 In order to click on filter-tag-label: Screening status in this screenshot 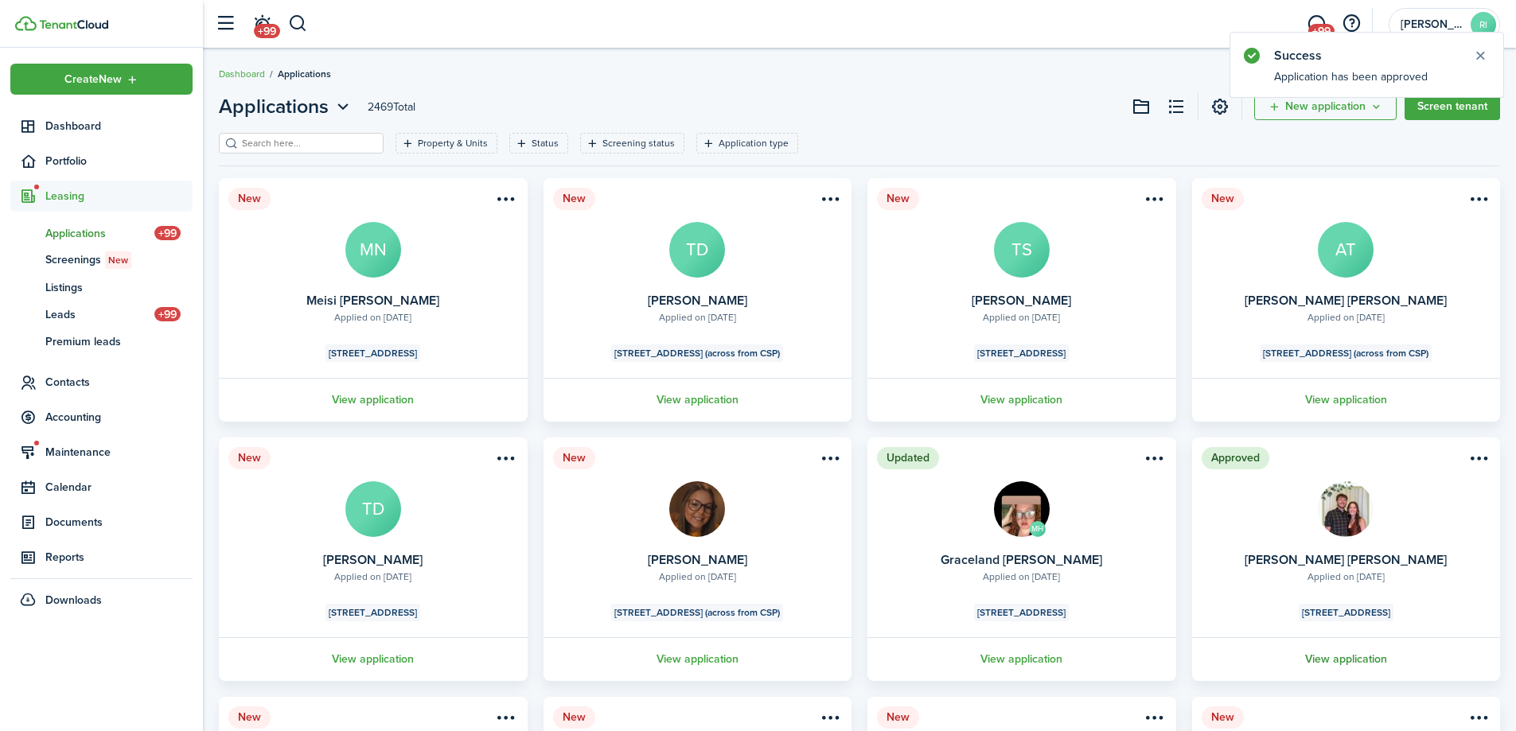, I will do `click(638, 143)`.